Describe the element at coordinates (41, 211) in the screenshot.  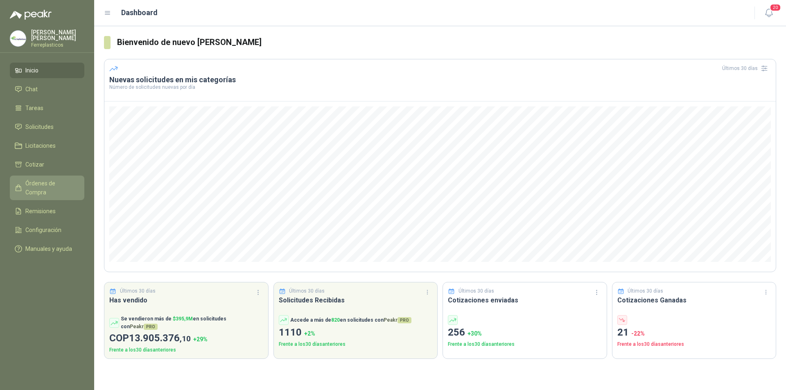
I see `span: Remisiones` at that location.